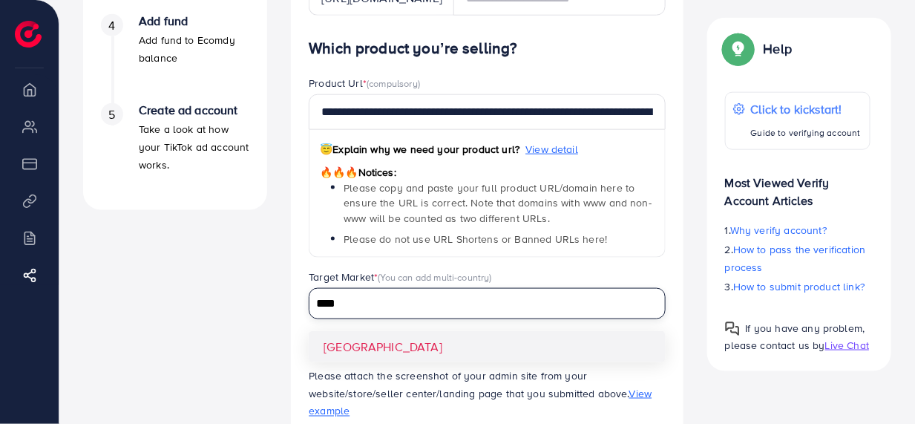  Describe the element at coordinates (847, 345) in the screenshot. I see `span: Live Chat` at that location.